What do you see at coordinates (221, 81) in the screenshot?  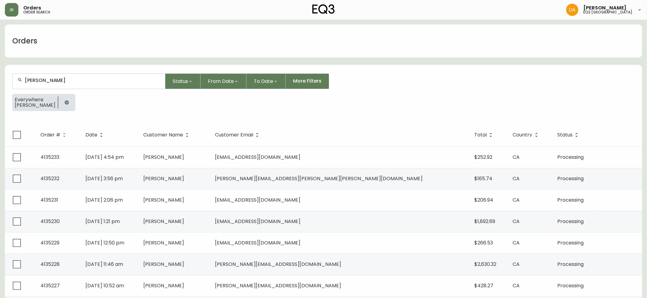 I see `span: From Date` at bounding box center [221, 81].